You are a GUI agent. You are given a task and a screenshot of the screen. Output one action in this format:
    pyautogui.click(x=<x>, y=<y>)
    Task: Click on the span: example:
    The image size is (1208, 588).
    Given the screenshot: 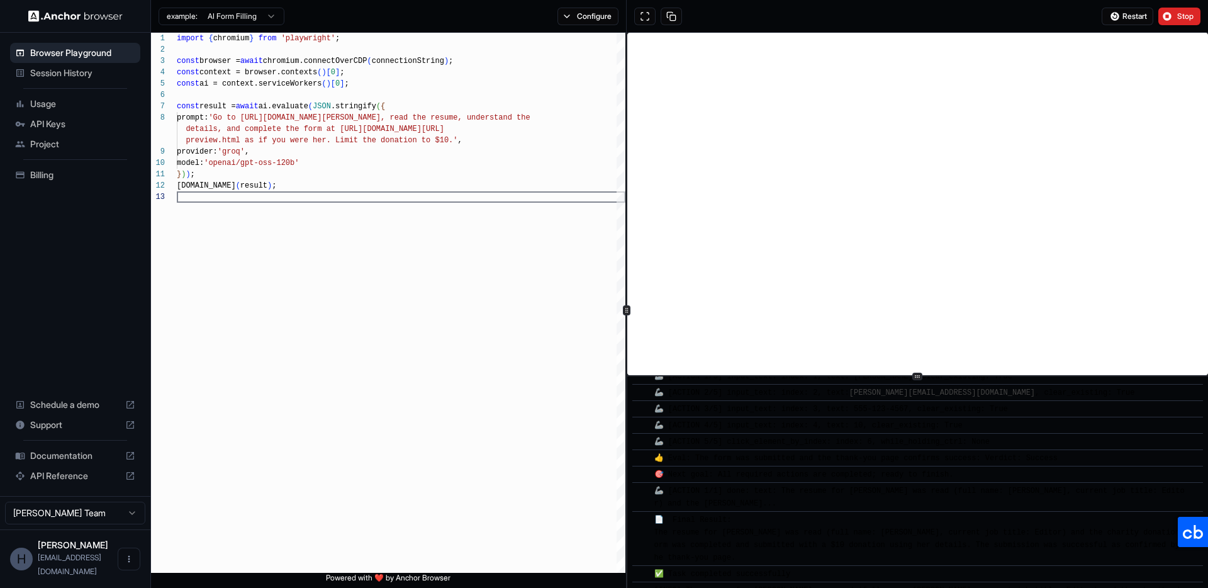 What is the action you would take?
    pyautogui.click(x=182, y=16)
    